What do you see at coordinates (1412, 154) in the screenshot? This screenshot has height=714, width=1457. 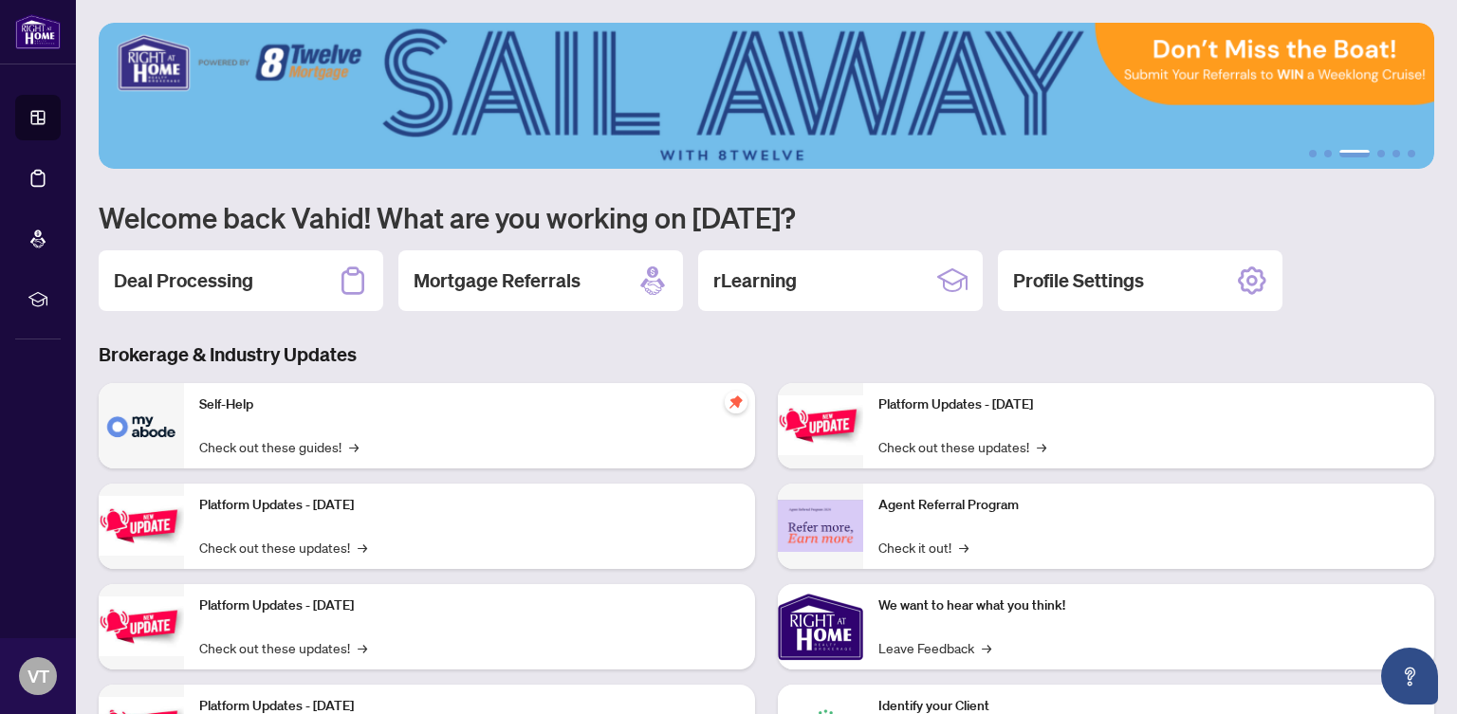 I see `button: 6` at bounding box center [1412, 154].